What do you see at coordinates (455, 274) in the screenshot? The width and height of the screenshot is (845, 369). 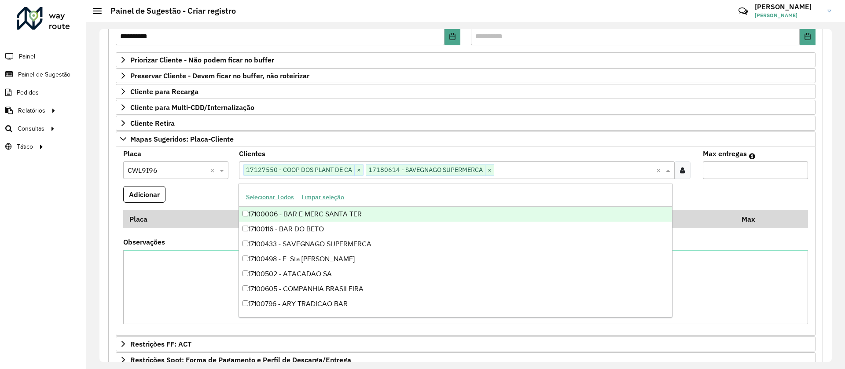 I see `div: 17100502 - ATACADAO SA` at bounding box center [455, 274].